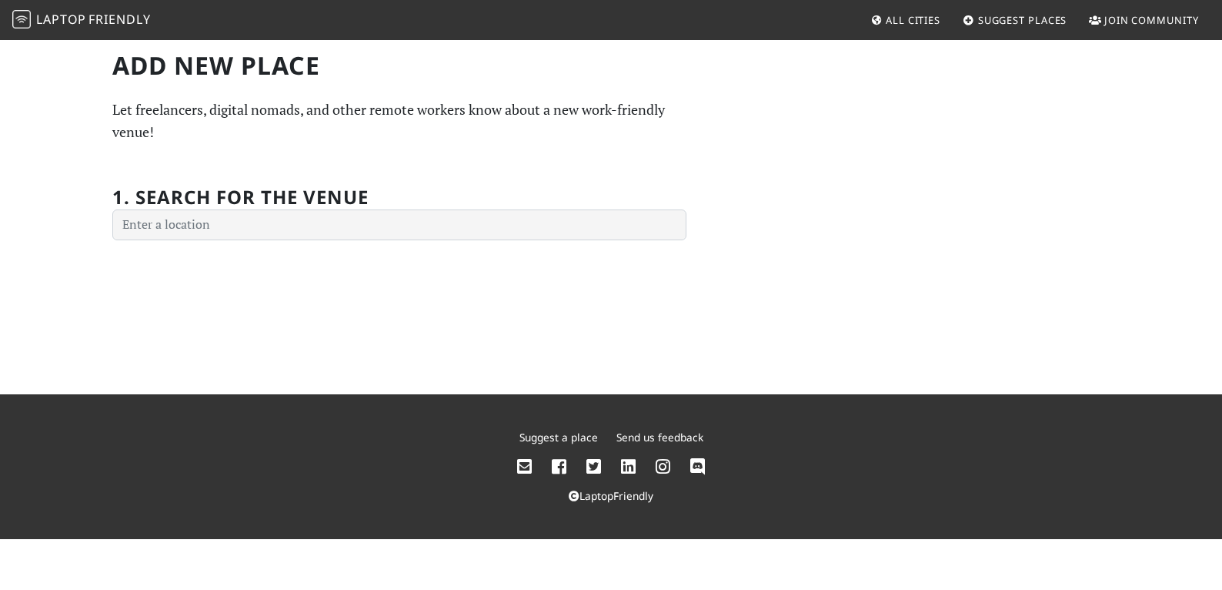 The height and width of the screenshot is (590, 1222). I want to click on img: LaptopFriendly, so click(22, 19).